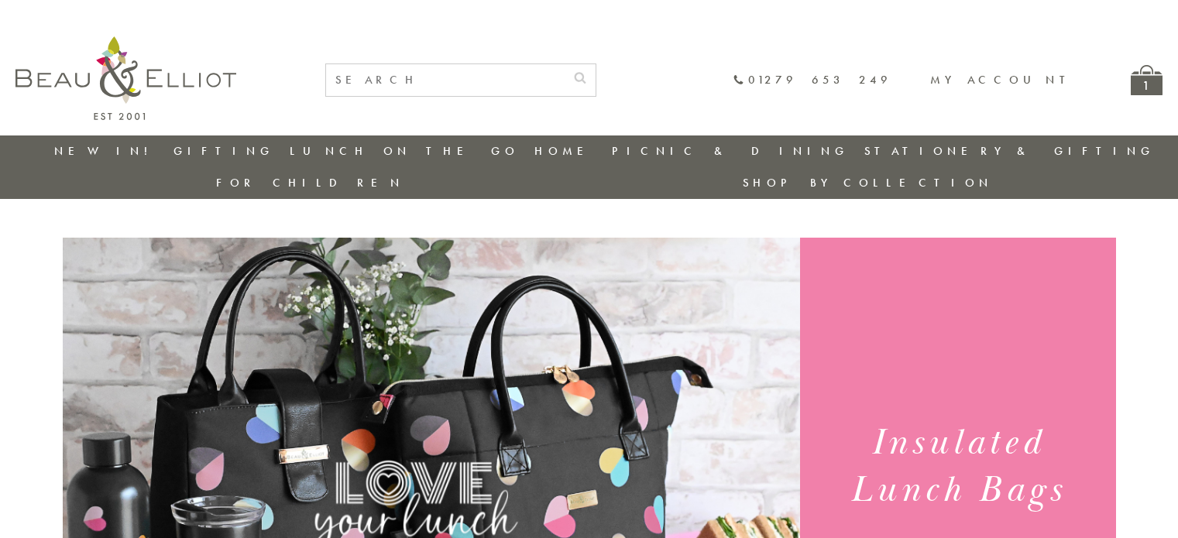 The height and width of the screenshot is (538, 1178). I want to click on a: 01279 653 249, so click(811, 80).